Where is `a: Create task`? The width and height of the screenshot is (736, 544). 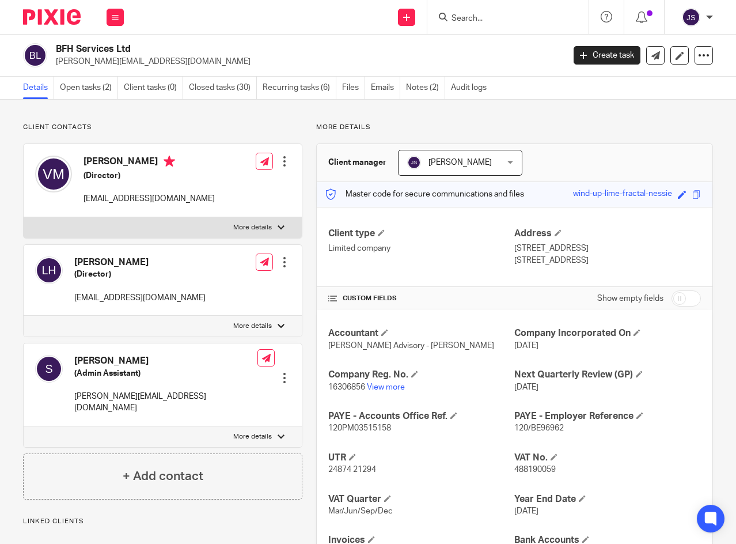
a: Create task is located at coordinates (607, 55).